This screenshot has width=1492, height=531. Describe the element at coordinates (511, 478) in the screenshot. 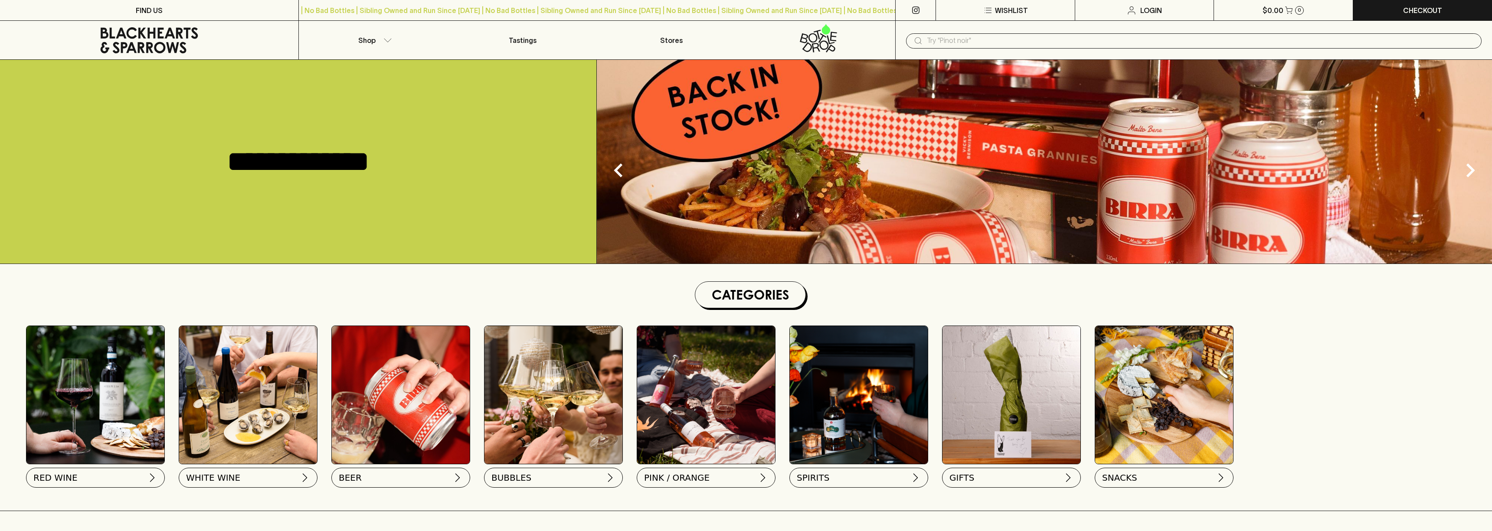

I see `span: BUBBLES` at that location.